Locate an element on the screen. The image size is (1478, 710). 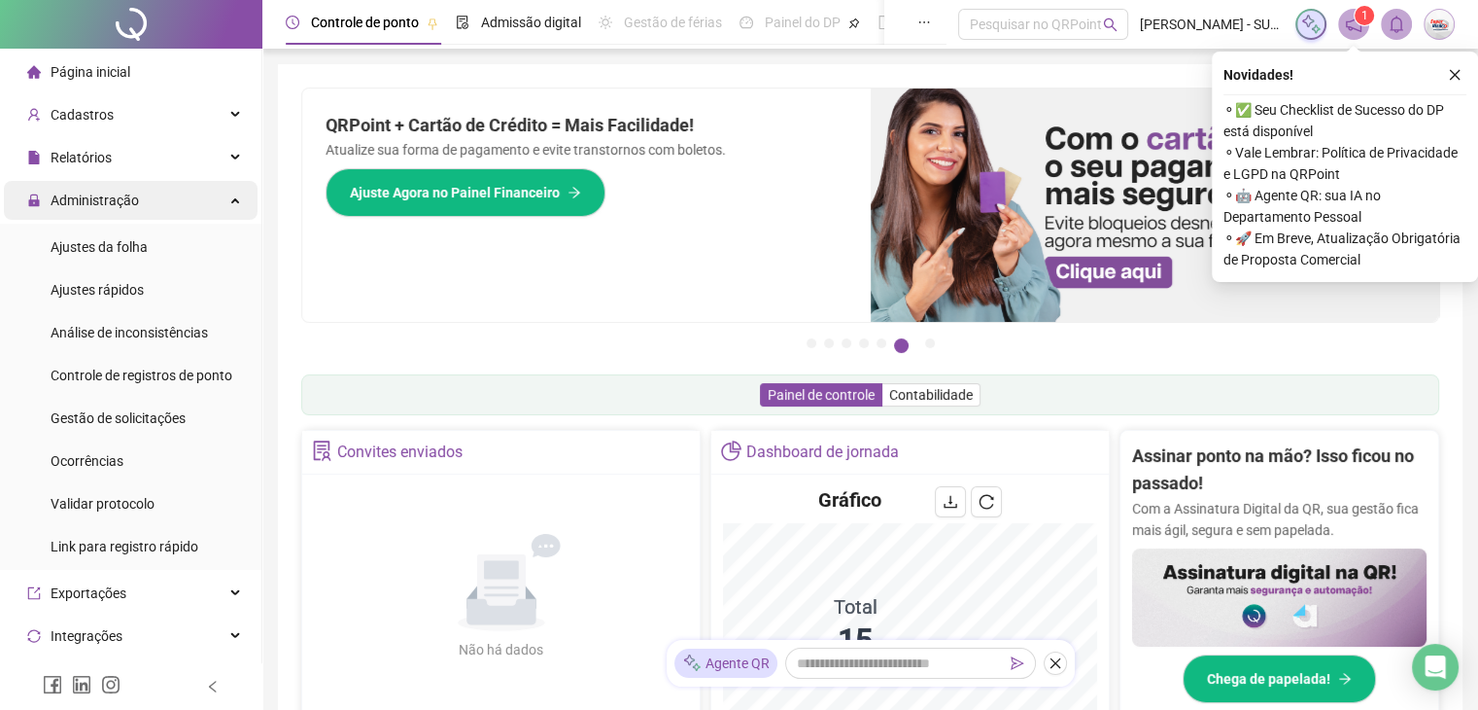
div: Convites enviados is located at coordinates (399, 452).